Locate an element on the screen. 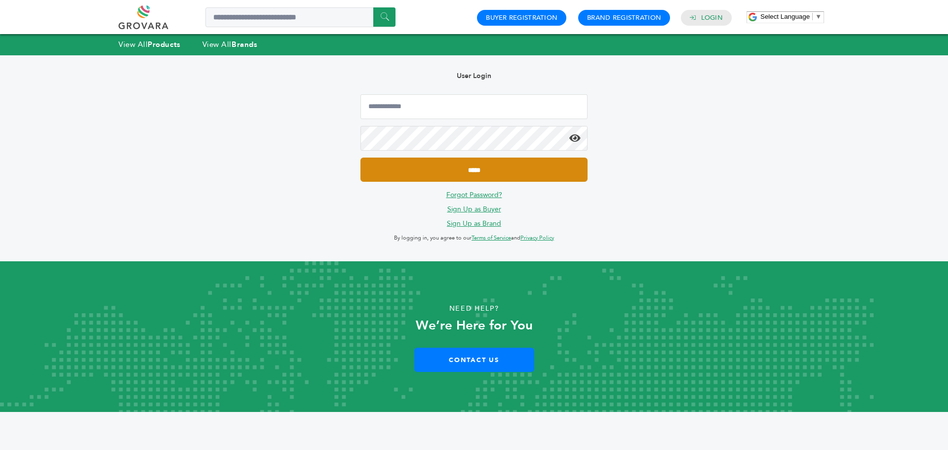 This screenshot has width=948, height=450. p: Need Help? is located at coordinates (474, 309).